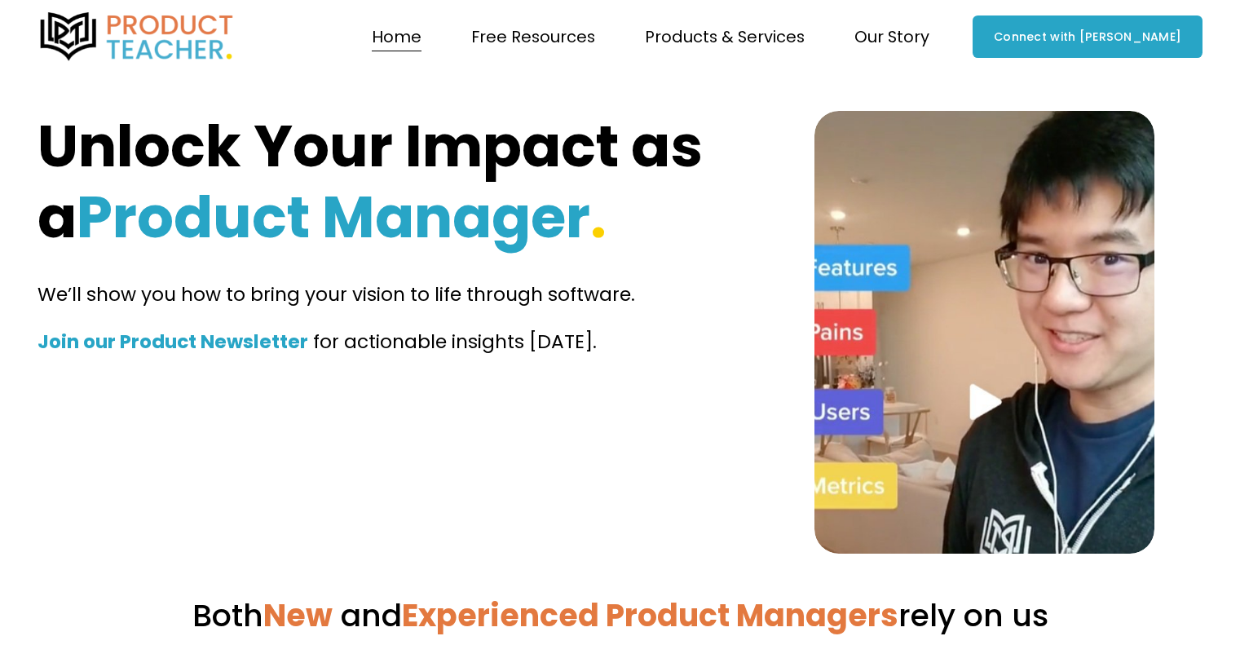  Describe the element at coordinates (298, 615) in the screenshot. I see `strong: New` at that location.